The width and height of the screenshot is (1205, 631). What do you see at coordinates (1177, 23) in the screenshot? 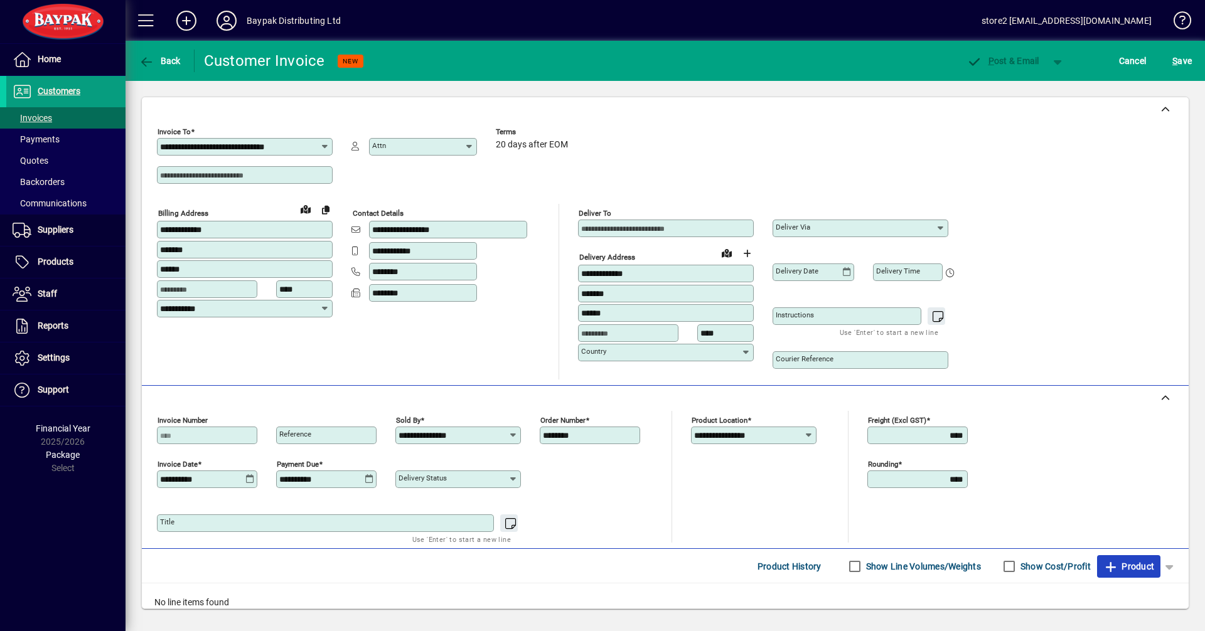
I see `a: Knowledge Base` at bounding box center [1177, 23].